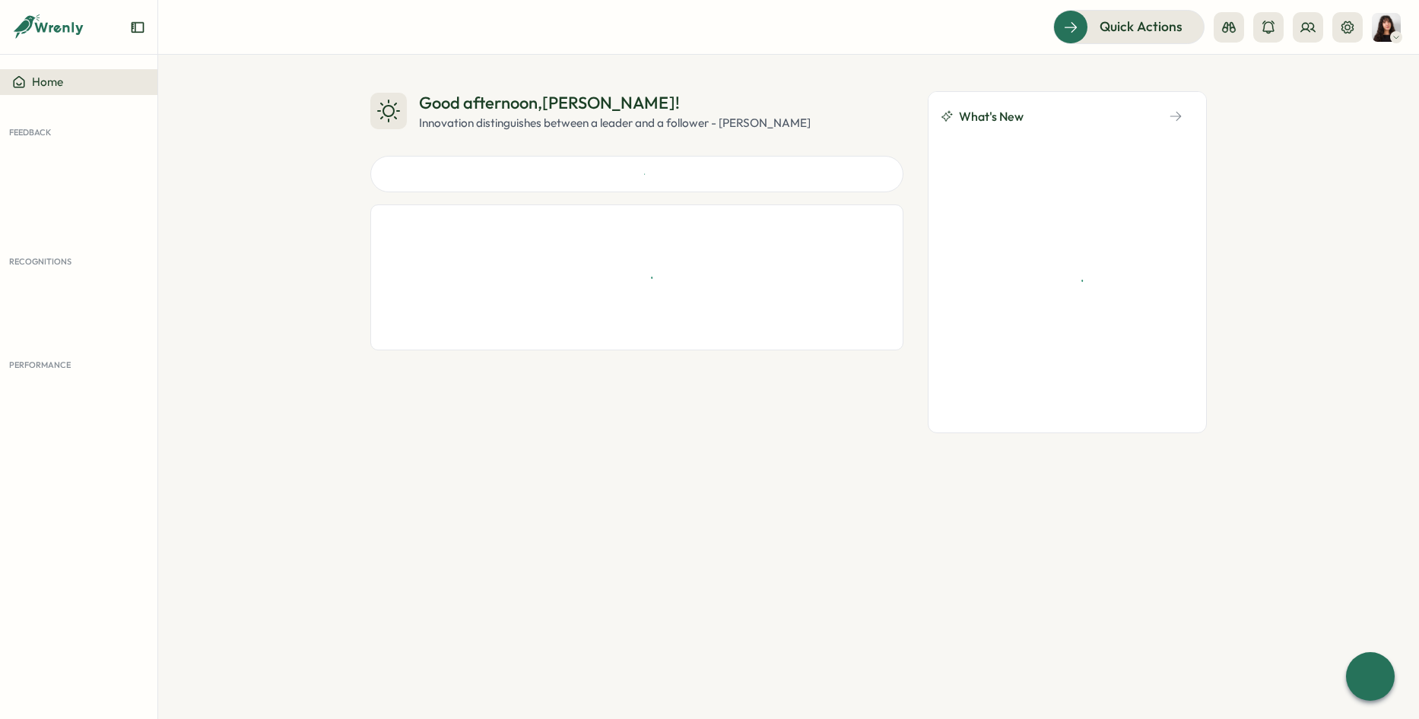  I want to click on span: What's New, so click(991, 116).